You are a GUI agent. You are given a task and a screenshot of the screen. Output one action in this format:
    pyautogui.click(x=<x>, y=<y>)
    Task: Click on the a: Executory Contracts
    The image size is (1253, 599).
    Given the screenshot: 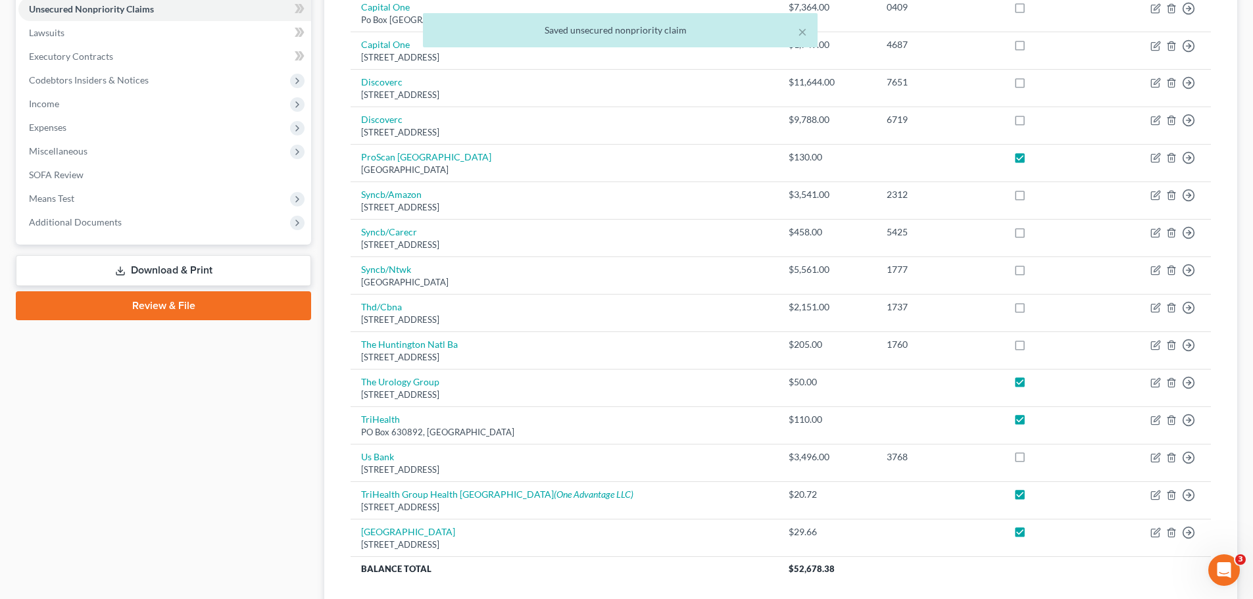 What is the action you would take?
    pyautogui.click(x=164, y=57)
    